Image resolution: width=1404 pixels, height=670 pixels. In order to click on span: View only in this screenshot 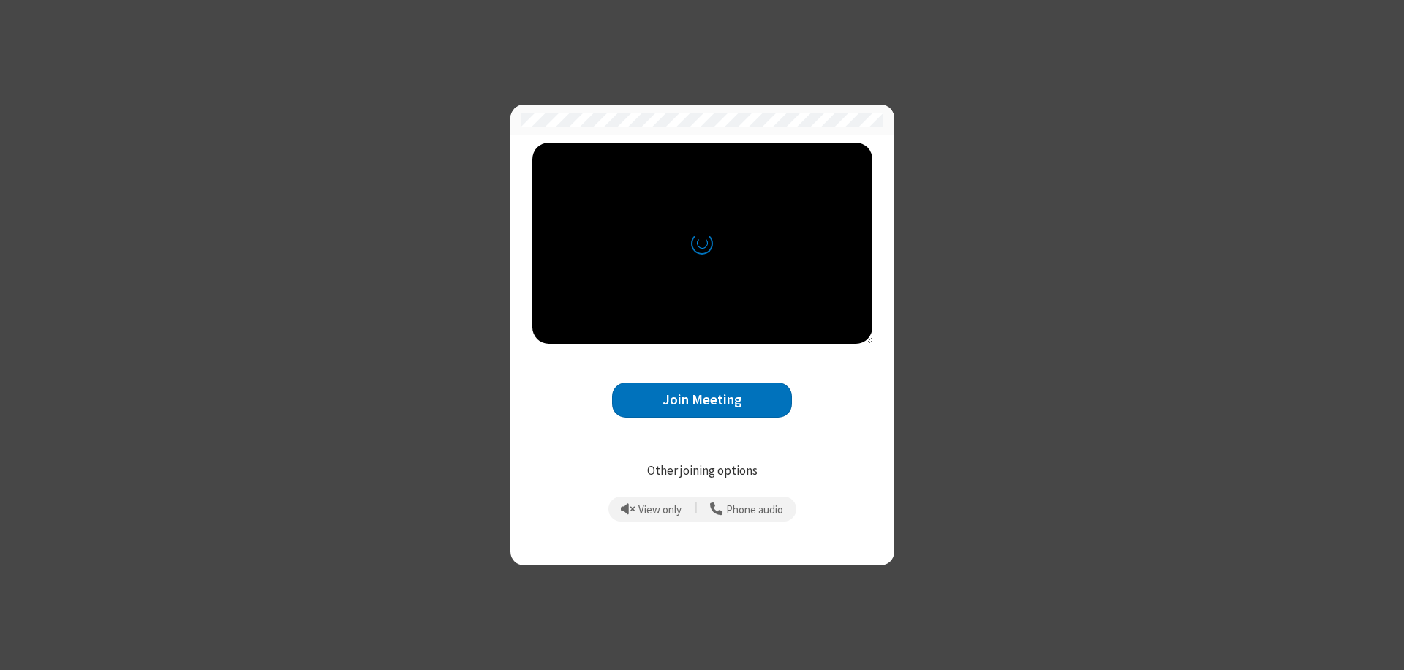, I will do `click(659, 510)`.